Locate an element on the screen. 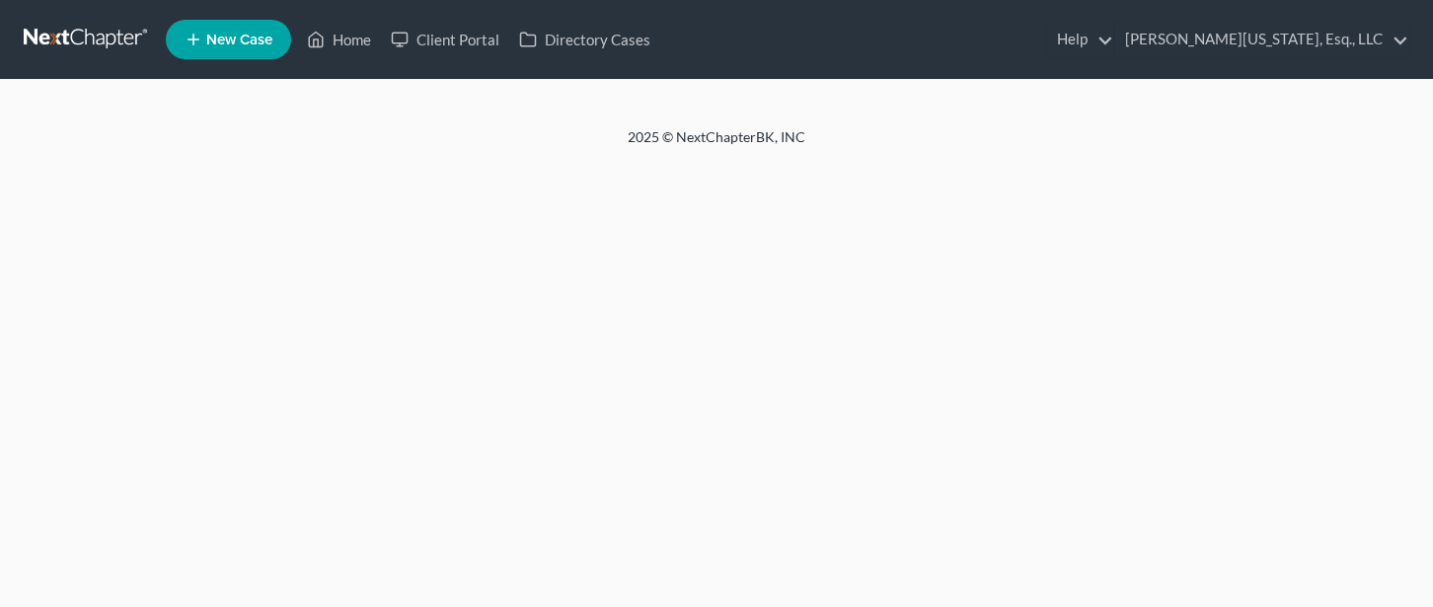  div: 2025 © NextChapterBK, INC is located at coordinates (716, 145).